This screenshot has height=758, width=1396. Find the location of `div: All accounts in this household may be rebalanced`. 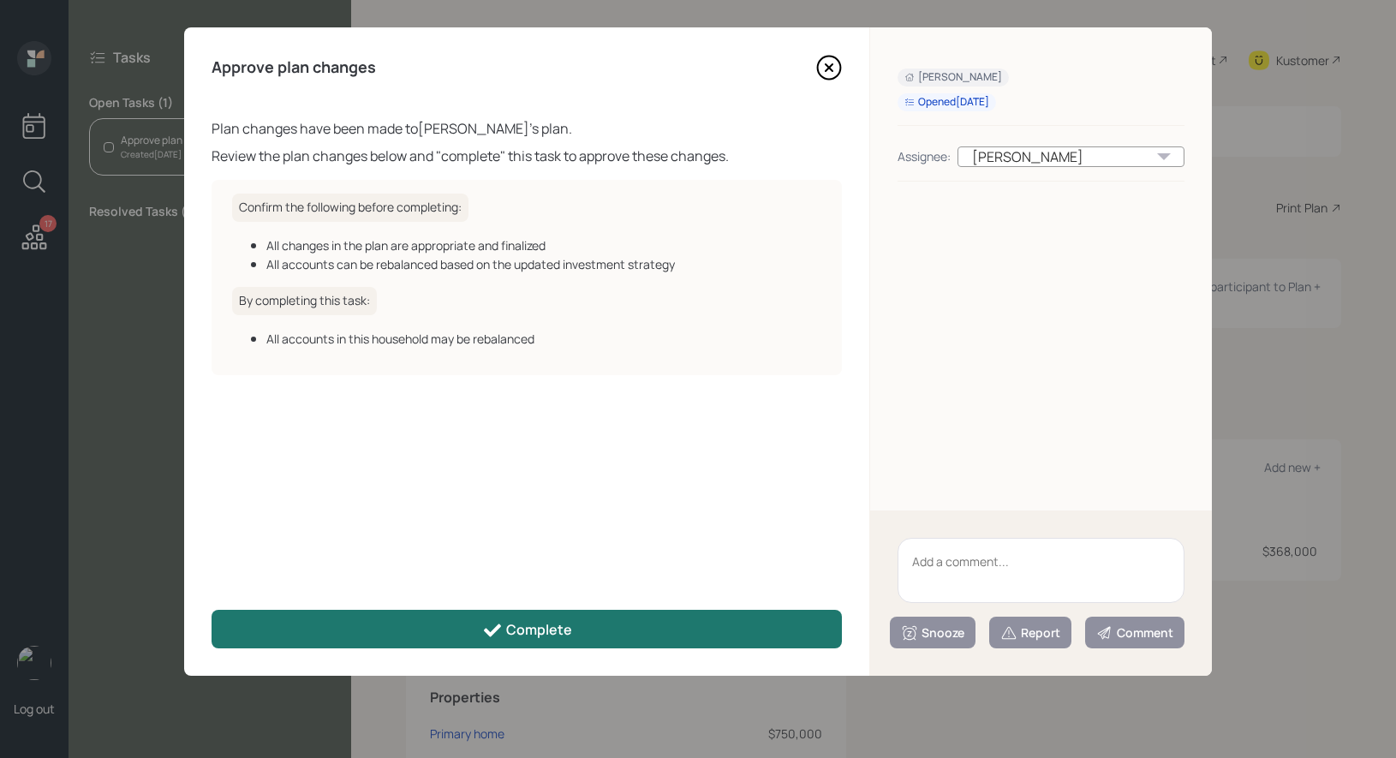

div: All accounts in this household may be rebalanced is located at coordinates (544, 338).